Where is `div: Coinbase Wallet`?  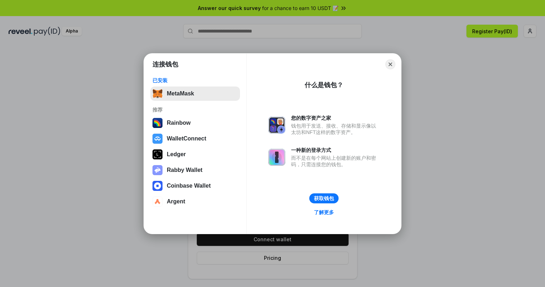 div: Coinbase Wallet is located at coordinates (189, 186).